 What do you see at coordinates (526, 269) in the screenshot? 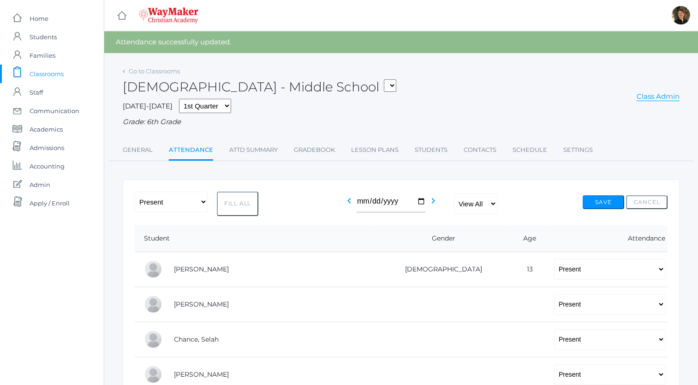
I see `td: 13` at bounding box center [526, 269].